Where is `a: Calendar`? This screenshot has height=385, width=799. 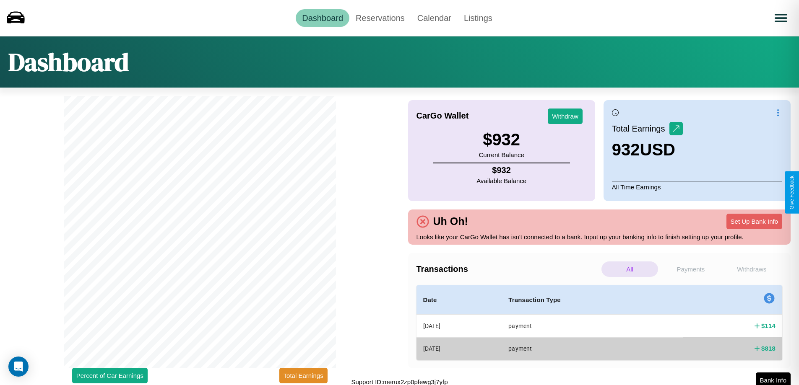 a: Calendar is located at coordinates (434, 18).